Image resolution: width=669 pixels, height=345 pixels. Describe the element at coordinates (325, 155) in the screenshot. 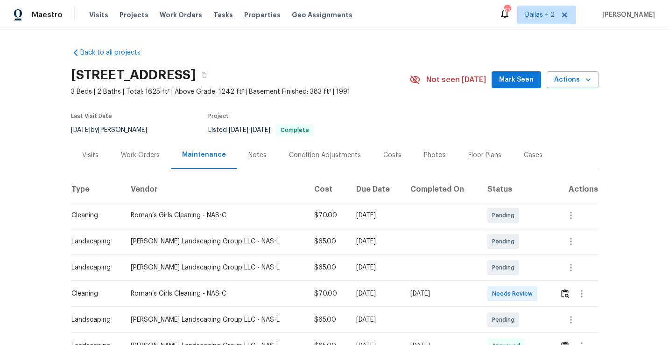

I see `div: Condition Adjustments` at that location.